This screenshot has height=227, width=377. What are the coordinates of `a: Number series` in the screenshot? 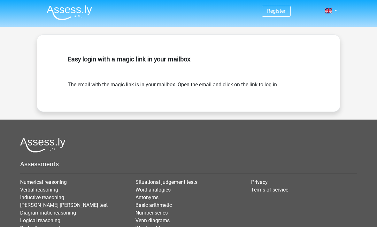 It's located at (151, 213).